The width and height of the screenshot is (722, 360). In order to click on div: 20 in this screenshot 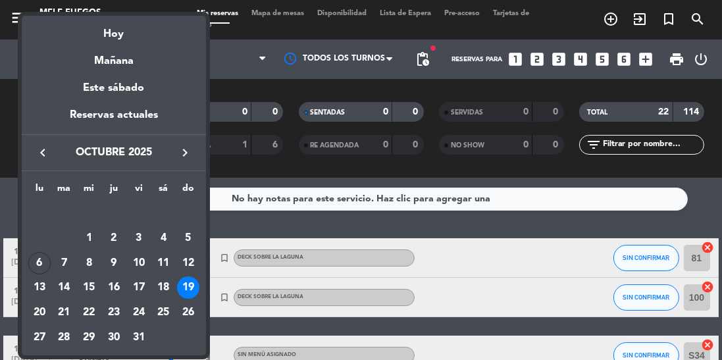, I will do `click(40, 313)`.